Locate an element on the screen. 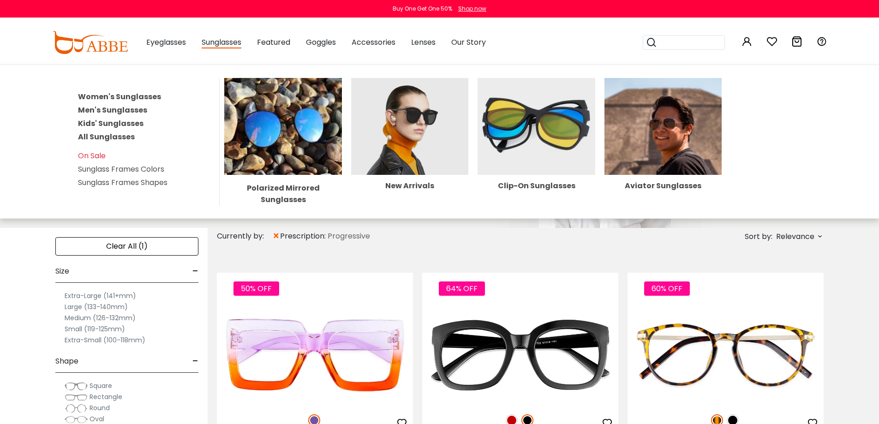 The height and width of the screenshot is (424, 879). a: Women's Sunglasses is located at coordinates (119, 96).